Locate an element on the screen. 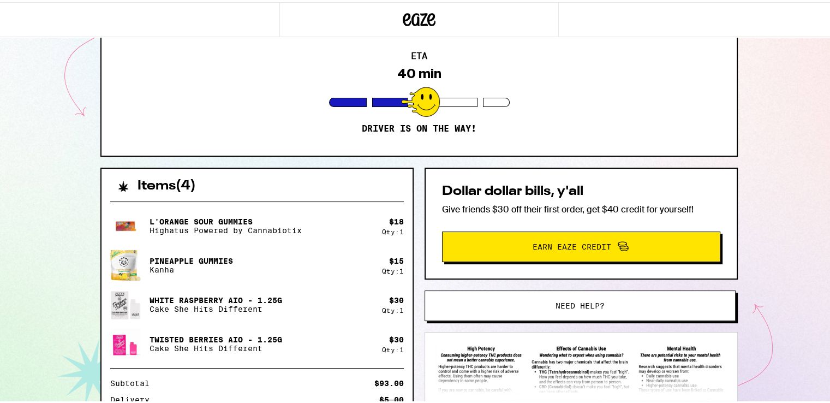 The image size is (830, 403). p: Driver is on the way! is located at coordinates (419, 127).